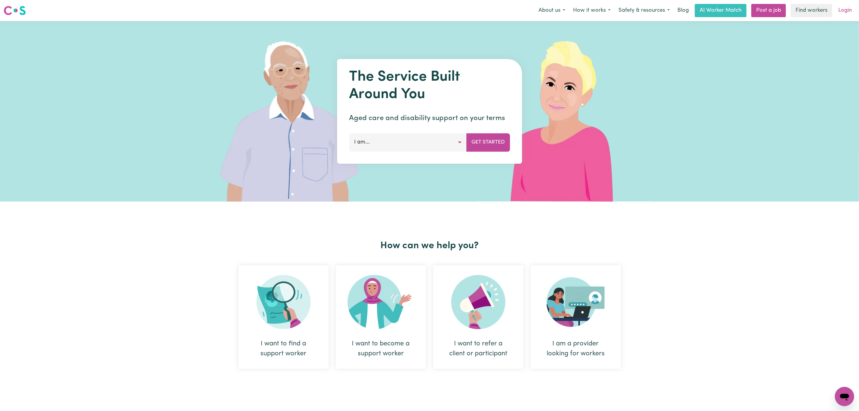  Describe the element at coordinates (576, 302) in the screenshot. I see `img: Provider` at that location.